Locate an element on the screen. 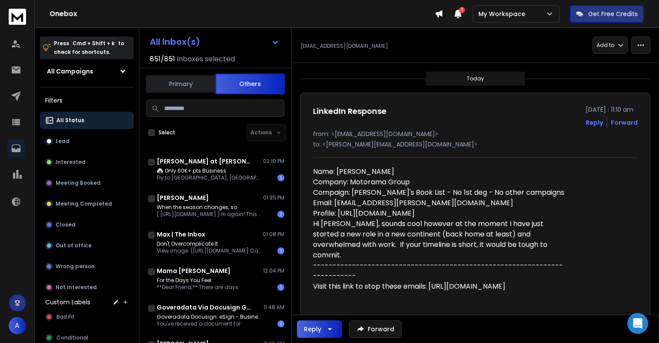  p: Meeting Booked is located at coordinates (78, 183).